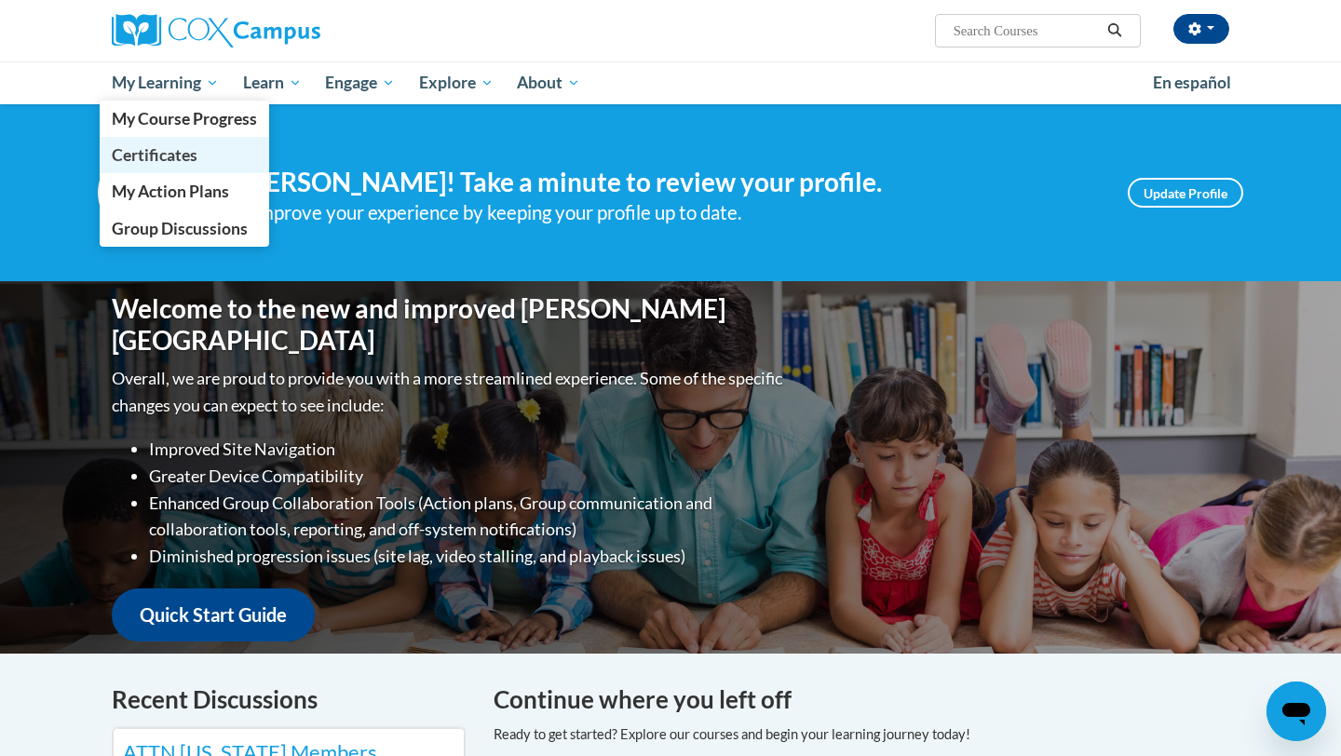 This screenshot has height=756, width=1341. Describe the element at coordinates (655, 212) in the screenshot. I see `div: Help improve your experience by keeping your profile up to date.` at that location.